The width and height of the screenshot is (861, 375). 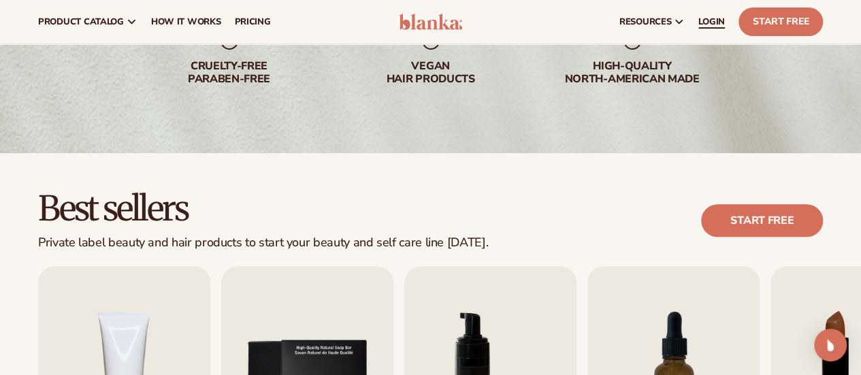 What do you see at coordinates (632, 73) in the screenshot?
I see `div: High-quality North-american made` at bounding box center [632, 73].